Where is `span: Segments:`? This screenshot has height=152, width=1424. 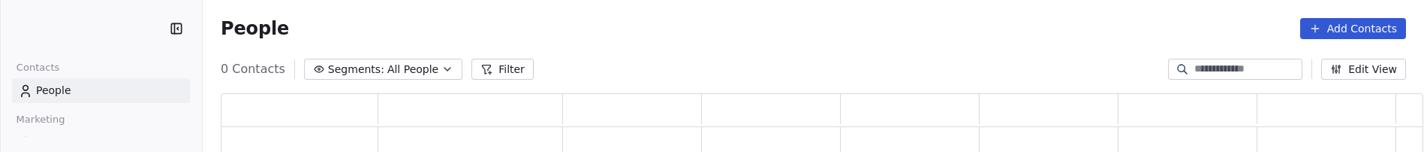
span: Segments: is located at coordinates (356, 69).